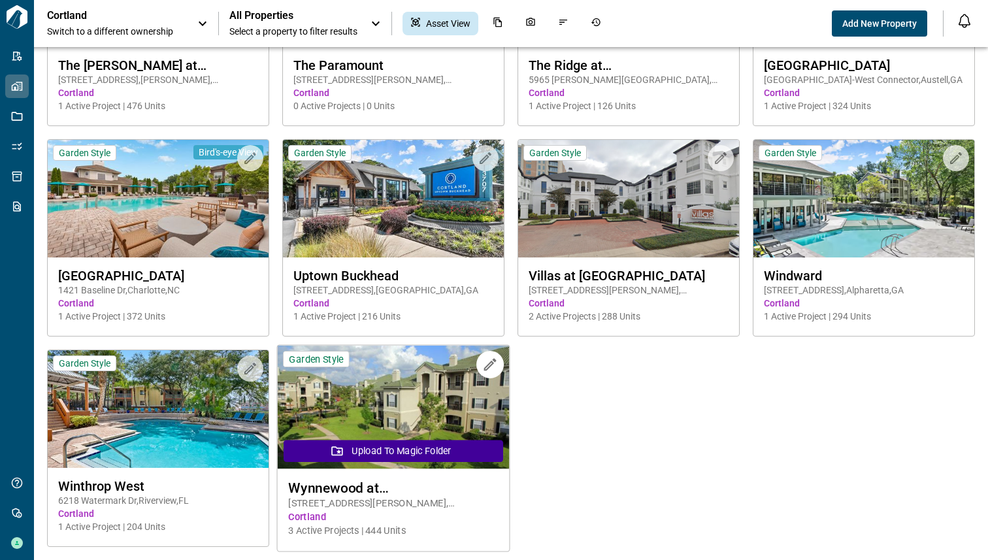  I want to click on button: Open notification feed, so click(964, 21).